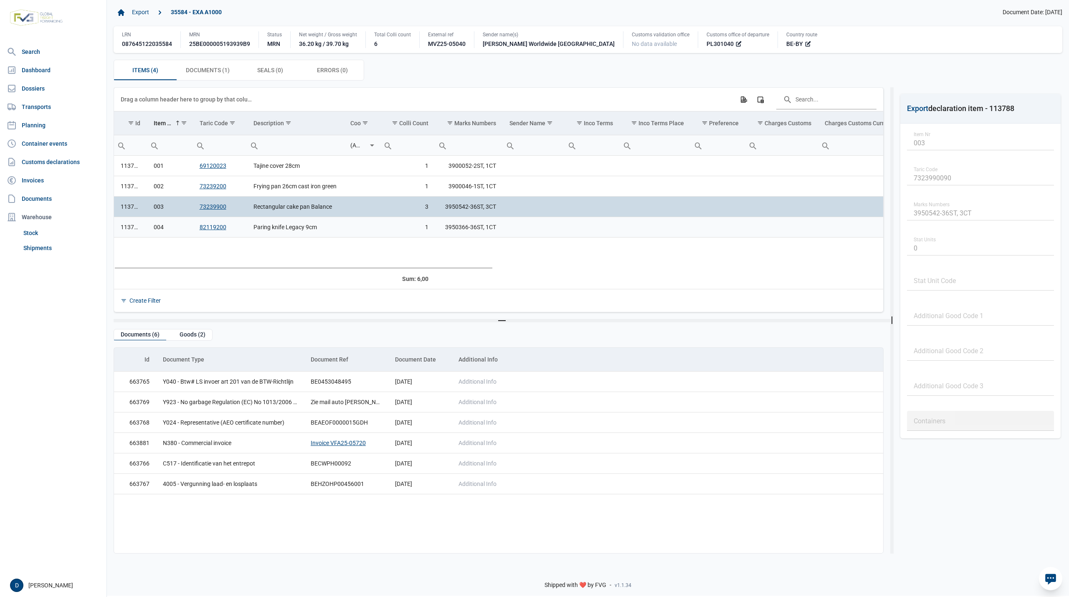  Describe the element at coordinates (53, 125) in the screenshot. I see `a: Planning` at that location.